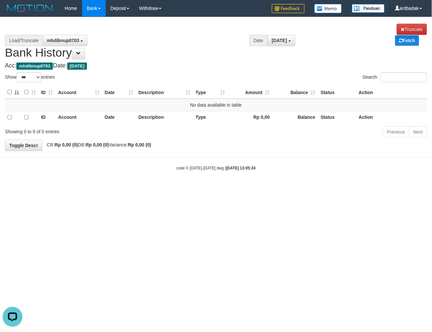 This screenshot has width=432, height=332. I want to click on th: Description: activate to sort column ascending, so click(165, 92).